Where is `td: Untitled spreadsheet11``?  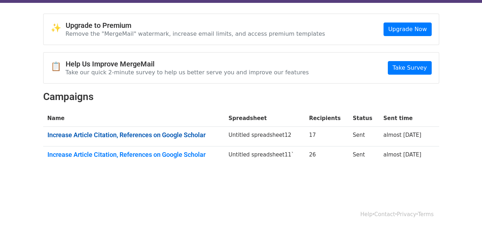
td: Untitled spreadsheet11` is located at coordinates (265, 156).